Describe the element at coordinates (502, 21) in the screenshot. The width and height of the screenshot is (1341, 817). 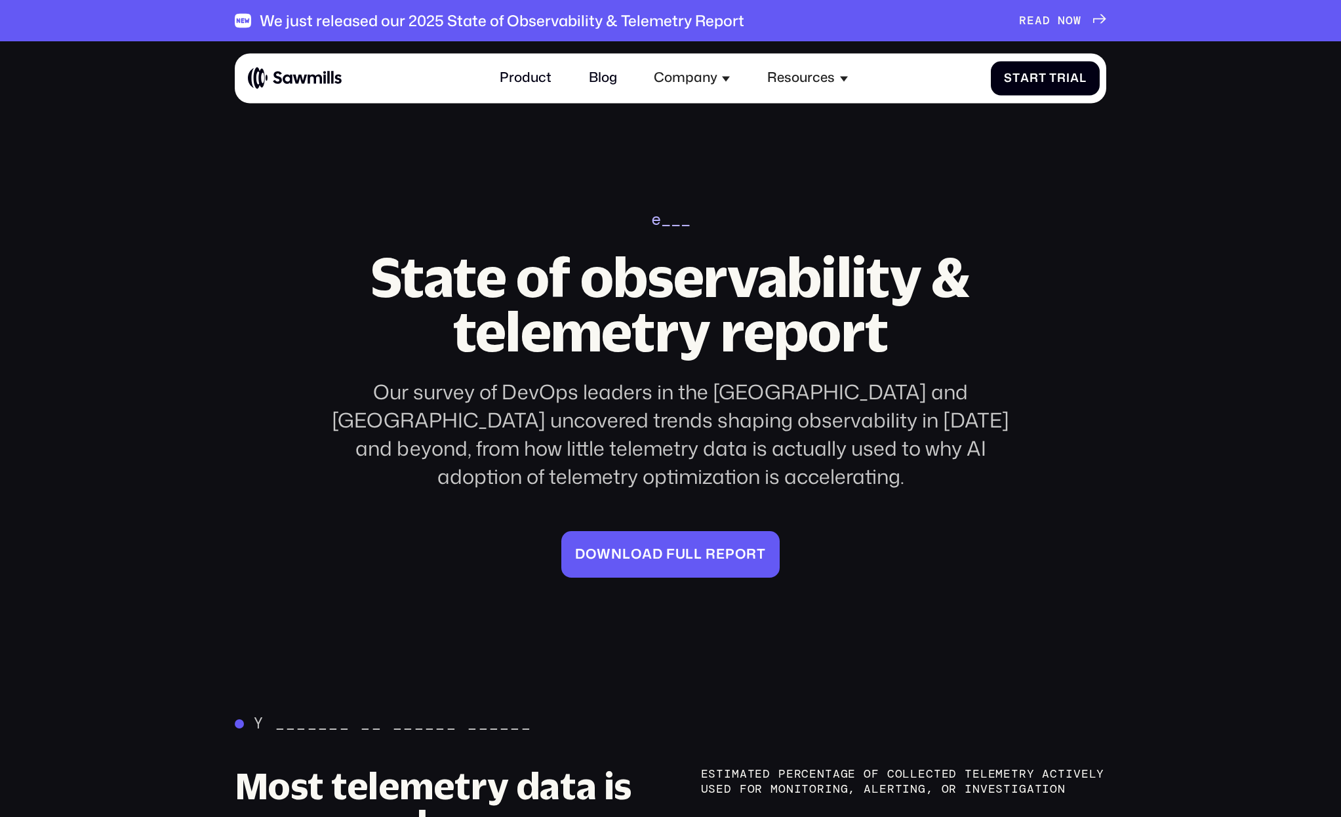
I see `div: We just released our 2025 State of Observability & Telemetry Report` at that location.